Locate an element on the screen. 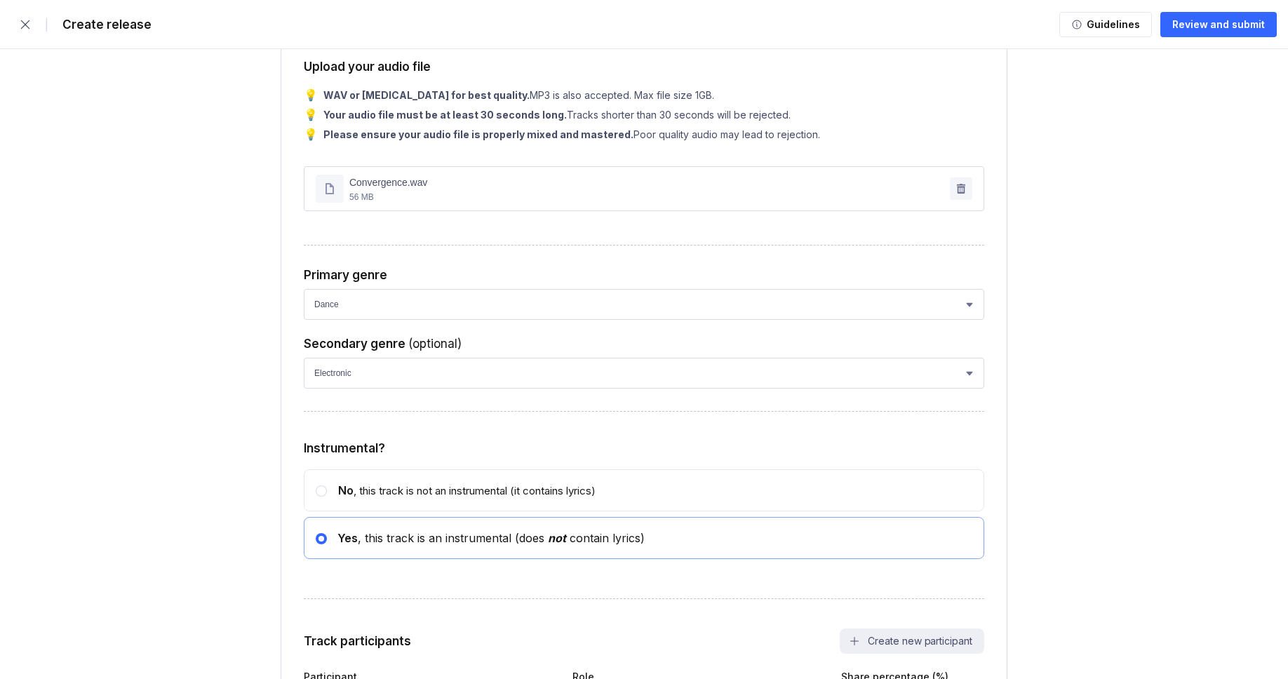 The height and width of the screenshot is (679, 1288). div: Tracks shorter than 30 seconds will be rejected. is located at coordinates (557, 114).